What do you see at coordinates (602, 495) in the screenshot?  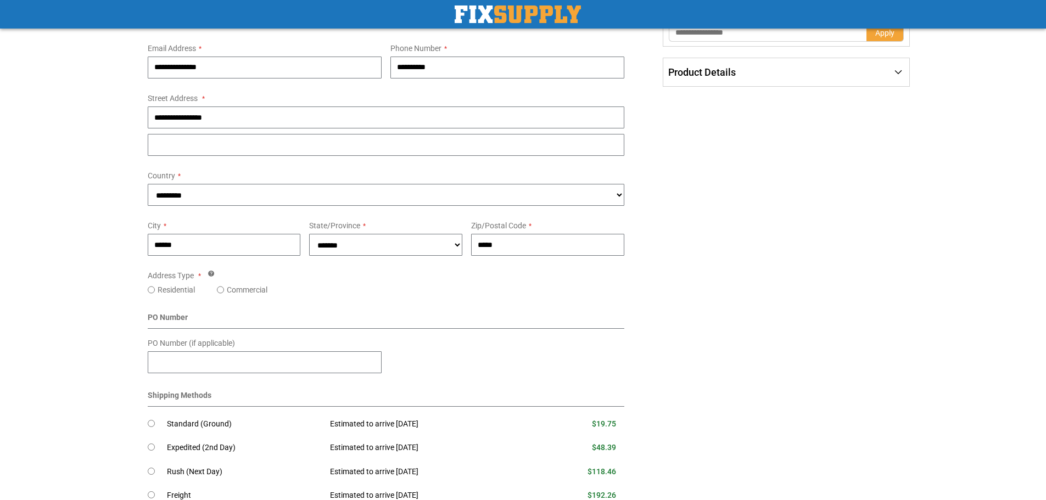 I see `span: $192.26` at bounding box center [602, 495].